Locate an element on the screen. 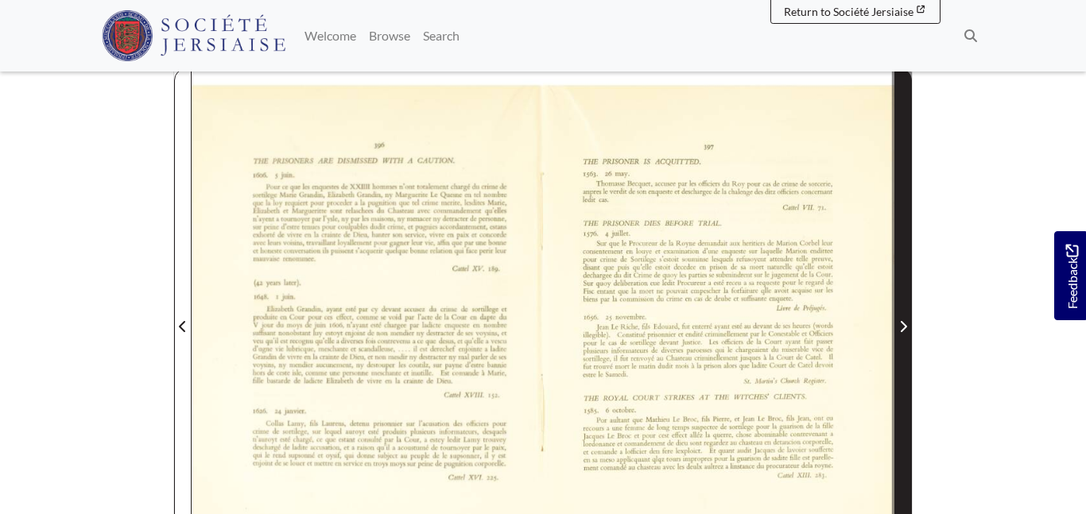 The width and height of the screenshot is (1086, 514). a: Search is located at coordinates (441, 36).